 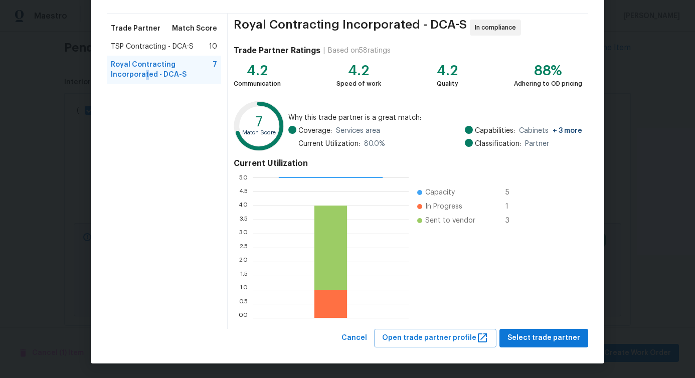 What do you see at coordinates (315, 131) in the screenshot?
I see `span: Coverage:` at bounding box center [315, 131].